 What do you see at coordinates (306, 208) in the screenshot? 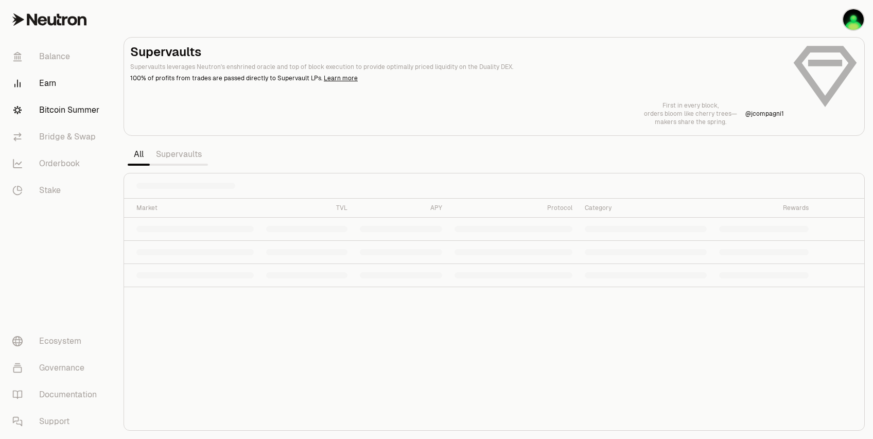
I see `div: TVL` at bounding box center [306, 208].